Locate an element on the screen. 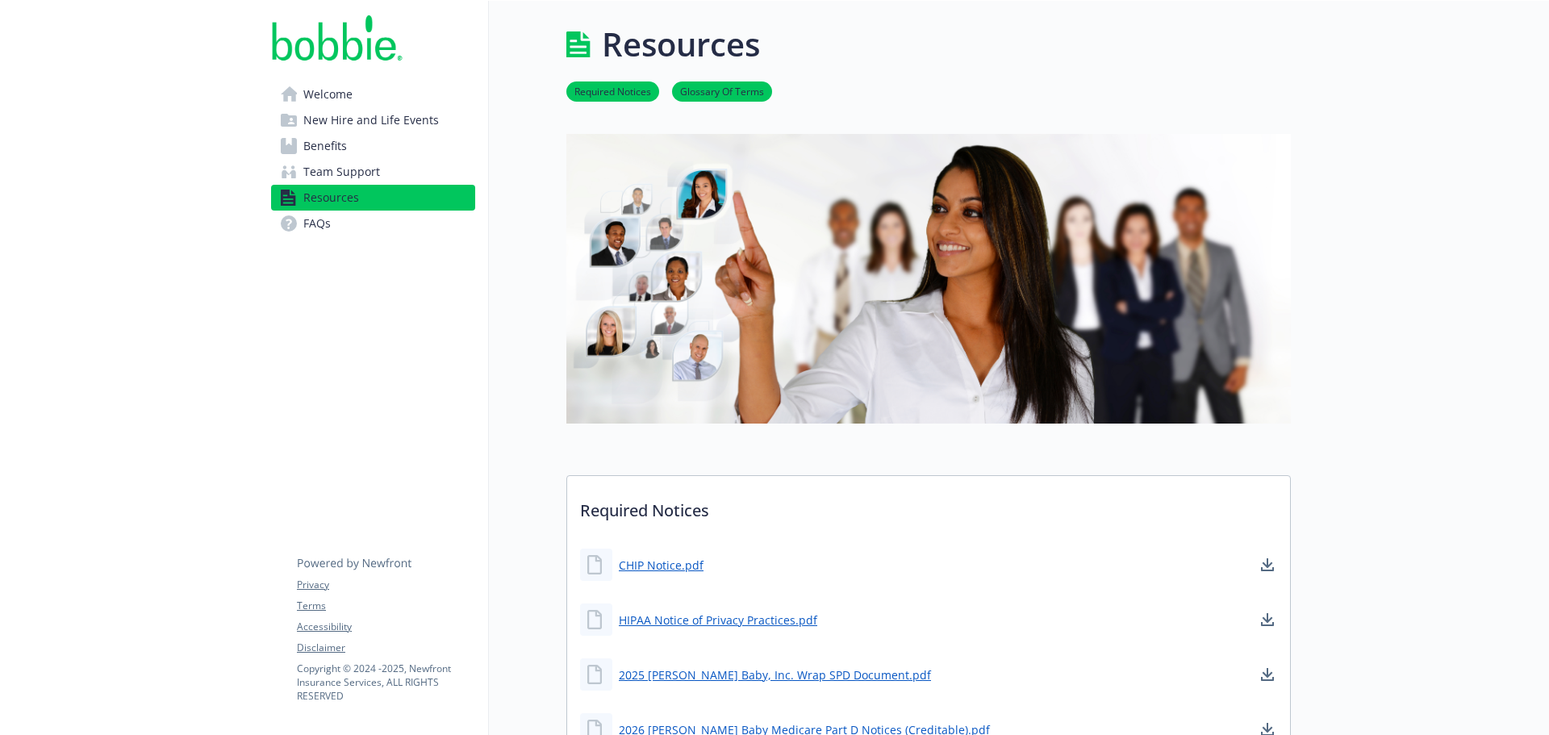 The width and height of the screenshot is (1549, 735). a: Team Support is located at coordinates (373, 172).